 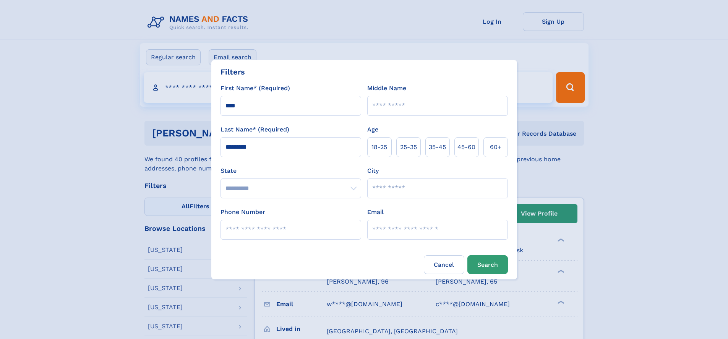 What do you see at coordinates (496, 147) in the screenshot?
I see `span: 60+` at bounding box center [496, 147].